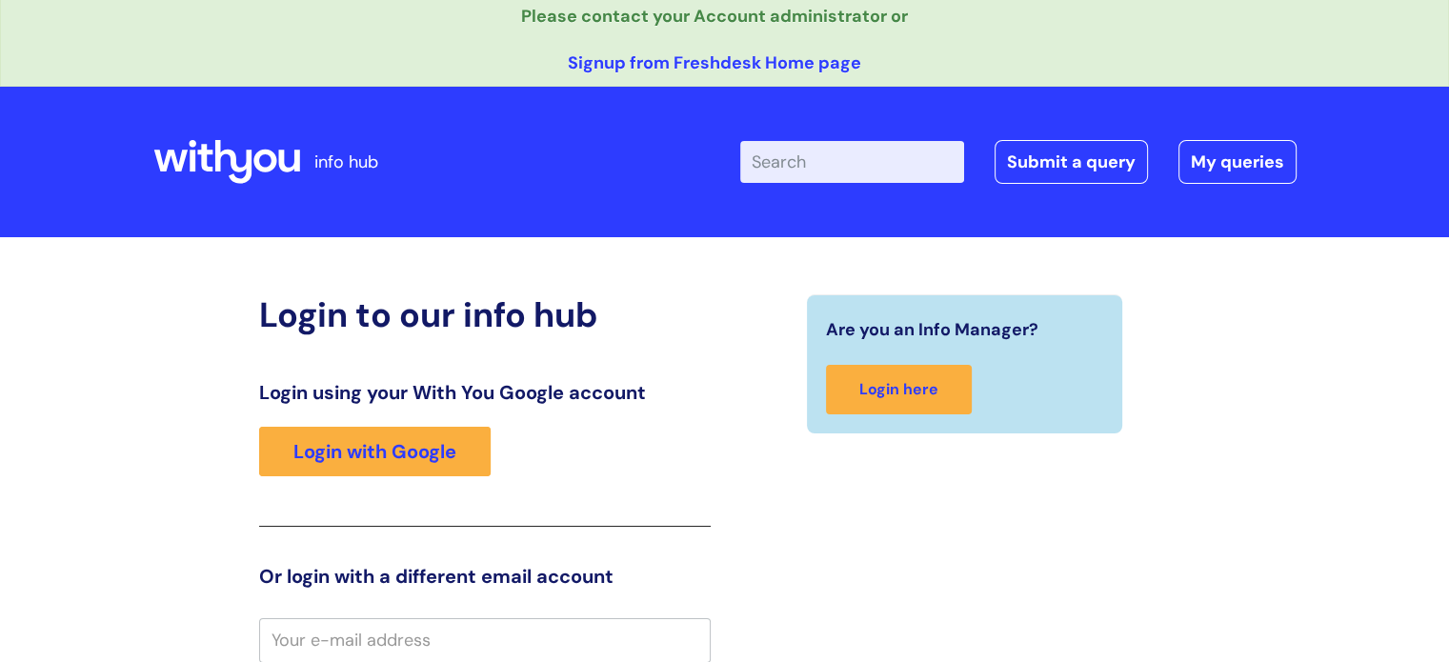 The height and width of the screenshot is (662, 1449). What do you see at coordinates (1071, 162) in the screenshot?
I see `a: Submit a query` at bounding box center [1071, 162].